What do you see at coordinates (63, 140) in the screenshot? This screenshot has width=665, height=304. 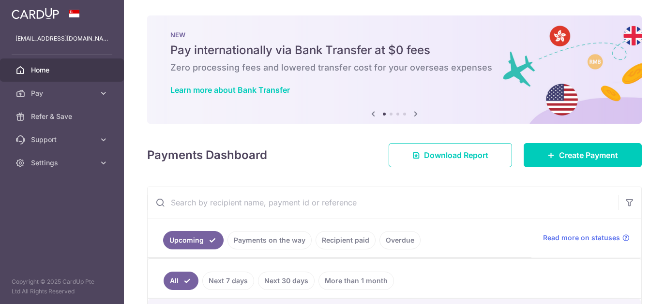 I see `span: Support` at bounding box center [63, 140].